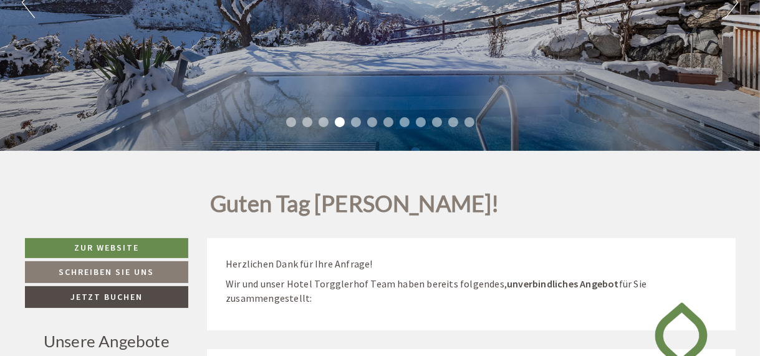  What do you see at coordinates (107, 248) in the screenshot?
I see `a: Zur Website` at bounding box center [107, 248].